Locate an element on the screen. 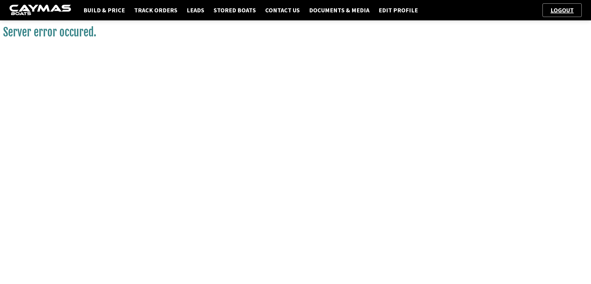 The width and height of the screenshot is (591, 284). a: Contact Us is located at coordinates (282, 10).